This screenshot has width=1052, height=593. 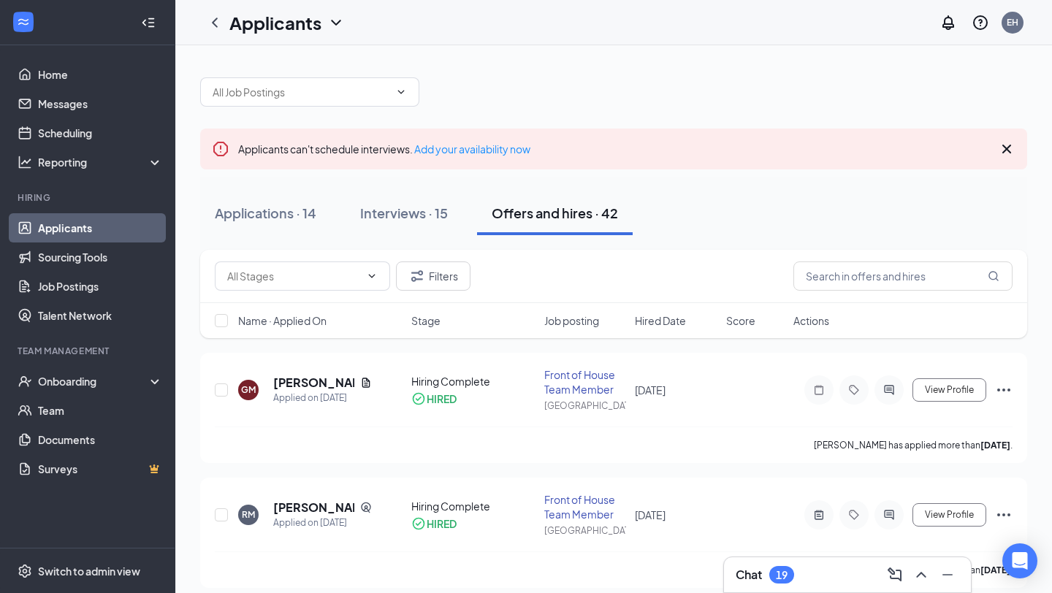 What do you see at coordinates (100, 257) in the screenshot?
I see `a: Sourcing Tools` at bounding box center [100, 257].